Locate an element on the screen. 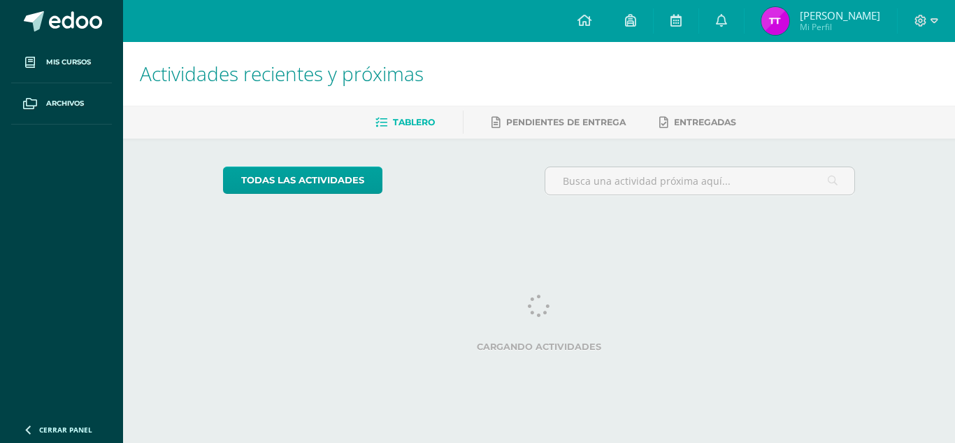 The height and width of the screenshot is (443, 955). a: Archivos is located at coordinates (62, 103).